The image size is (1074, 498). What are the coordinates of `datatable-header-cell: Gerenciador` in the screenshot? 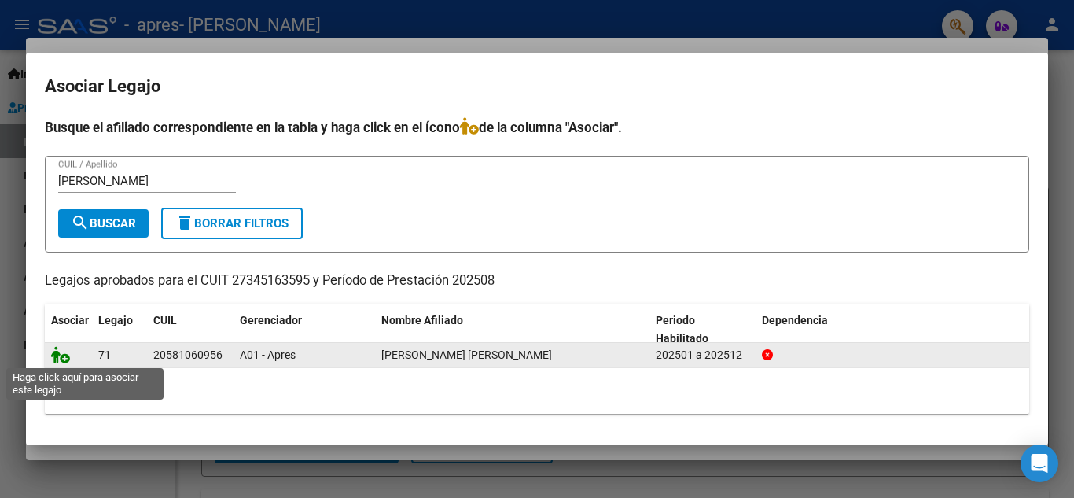 It's located at (304, 330).